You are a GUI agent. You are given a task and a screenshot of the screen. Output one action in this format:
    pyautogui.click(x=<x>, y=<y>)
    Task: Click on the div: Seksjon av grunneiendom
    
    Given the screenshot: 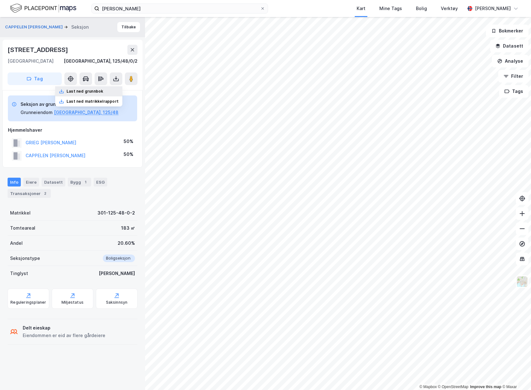 What is the action you would take?
    pyautogui.click(x=69, y=104)
    